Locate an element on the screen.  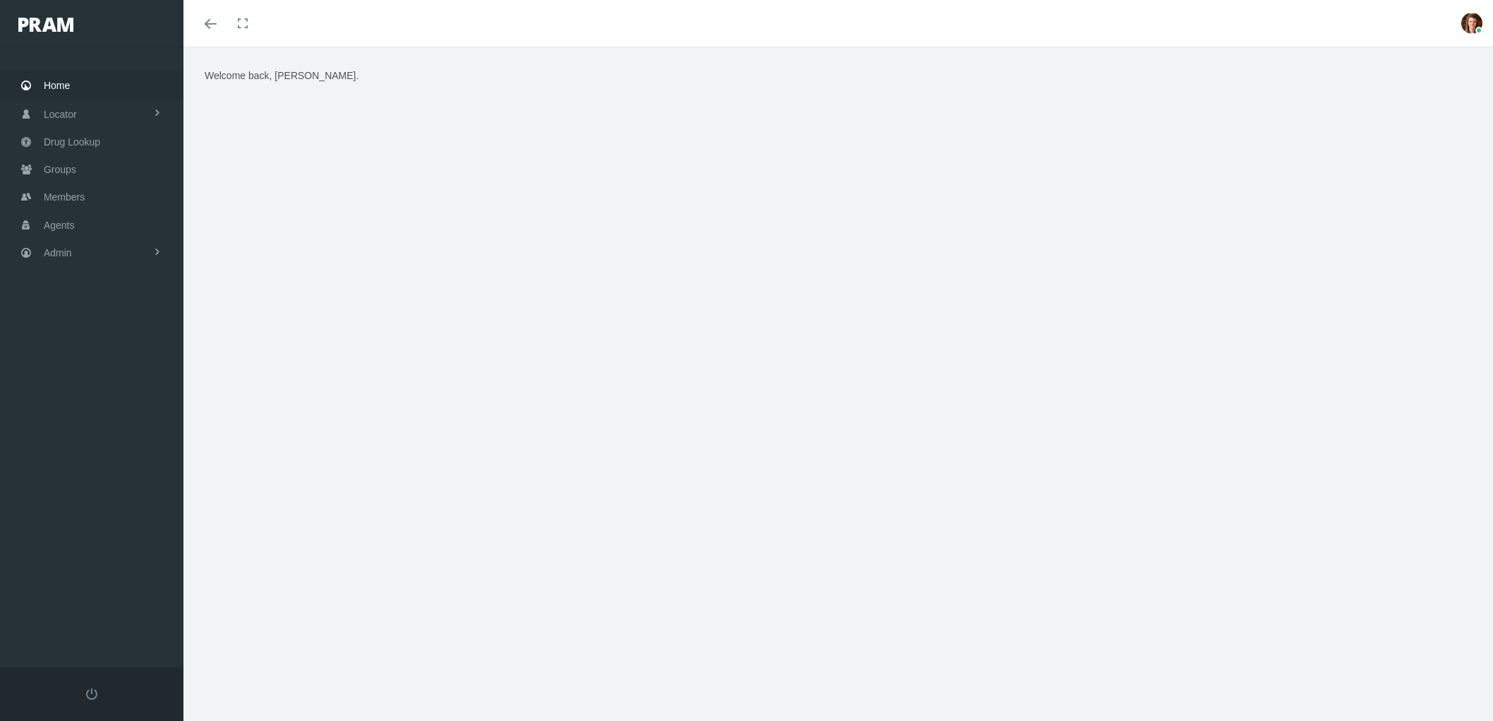
img: S_Profile_Picture_677.PNG is located at coordinates (1472, 23).